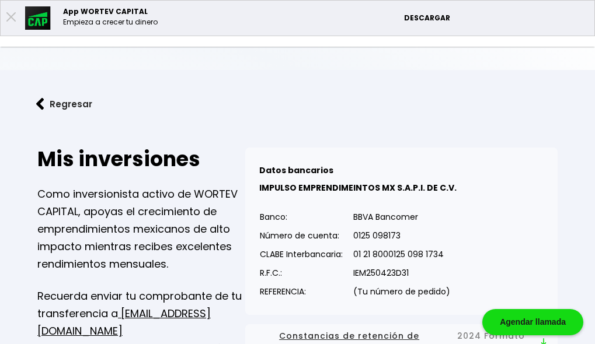  What do you see at coordinates (141, 159) in the screenshot?
I see `h2: Mis inversiones` at bounding box center [141, 159].